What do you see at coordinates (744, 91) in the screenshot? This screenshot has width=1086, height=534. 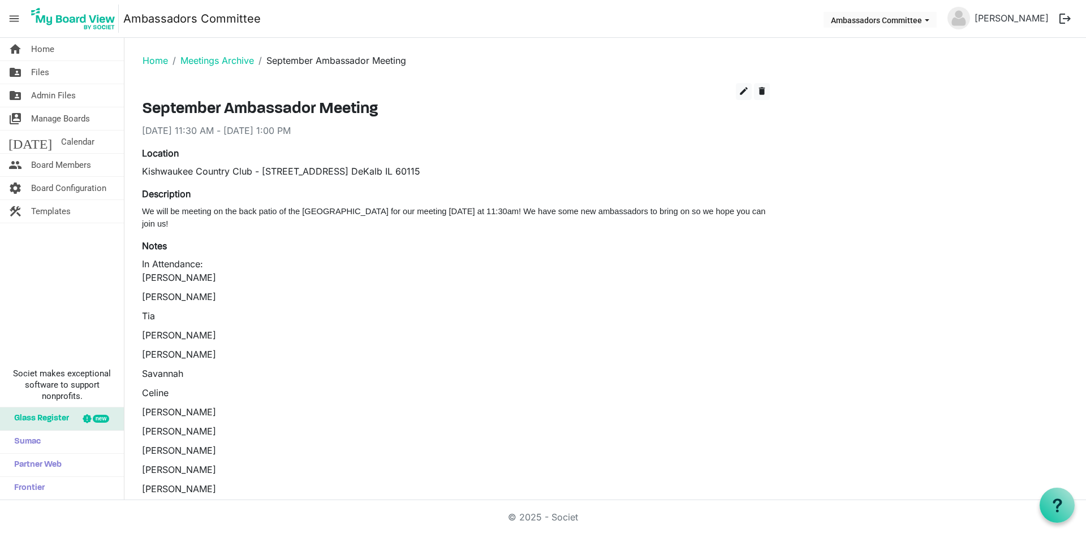 I see `span: edit` at bounding box center [744, 91].